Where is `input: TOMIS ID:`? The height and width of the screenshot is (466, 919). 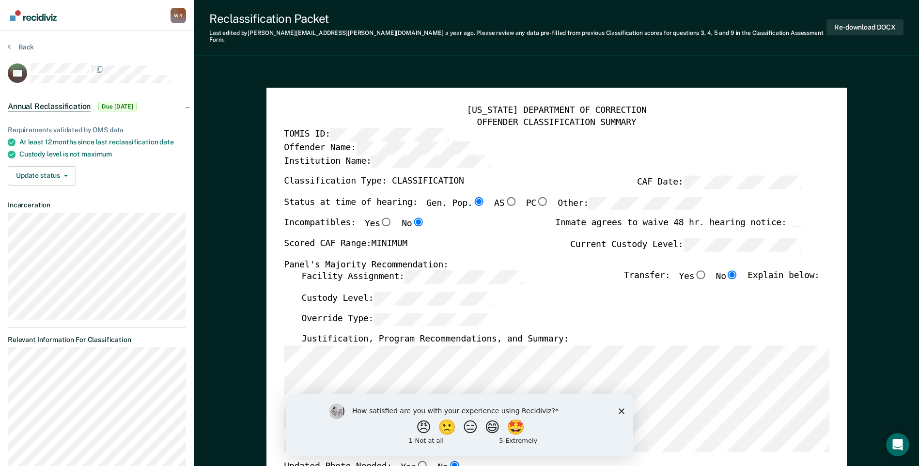
input: TOMIS ID: is located at coordinates (389, 134).